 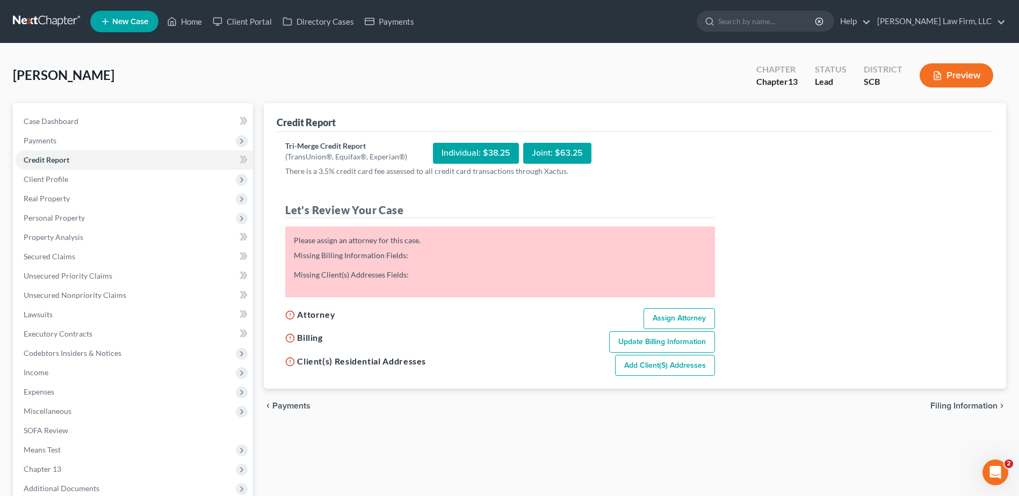 I want to click on a: Update Billing Information, so click(x=662, y=342).